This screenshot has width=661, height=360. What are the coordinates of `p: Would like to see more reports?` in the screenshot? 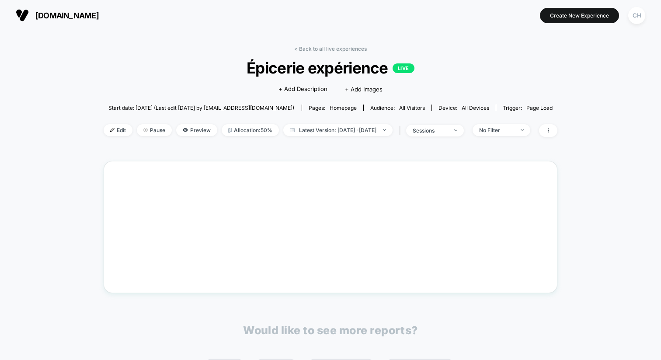 It's located at (331, 330).